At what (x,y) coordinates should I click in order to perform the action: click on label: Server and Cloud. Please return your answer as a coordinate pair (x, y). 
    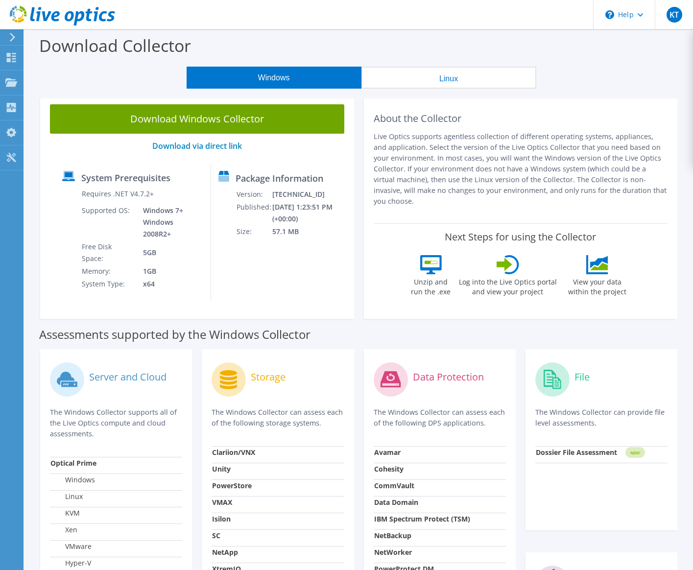
    Looking at the image, I should click on (128, 377).